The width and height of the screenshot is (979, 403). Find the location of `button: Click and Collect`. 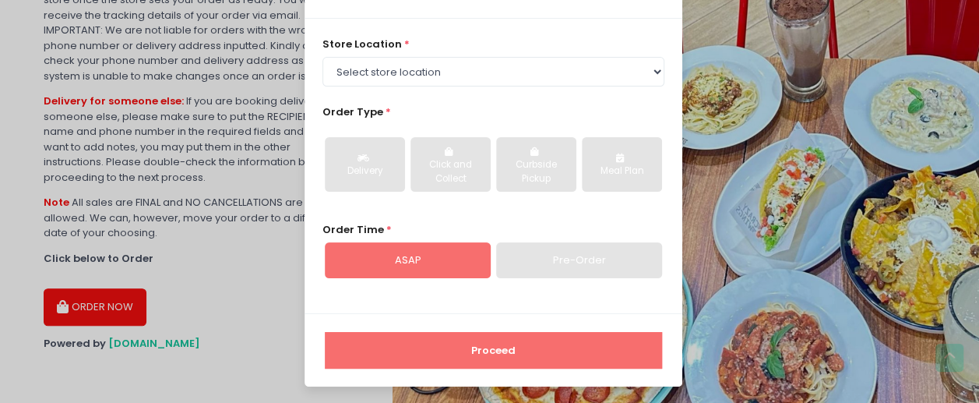

button: Click and Collect is located at coordinates (450, 164).